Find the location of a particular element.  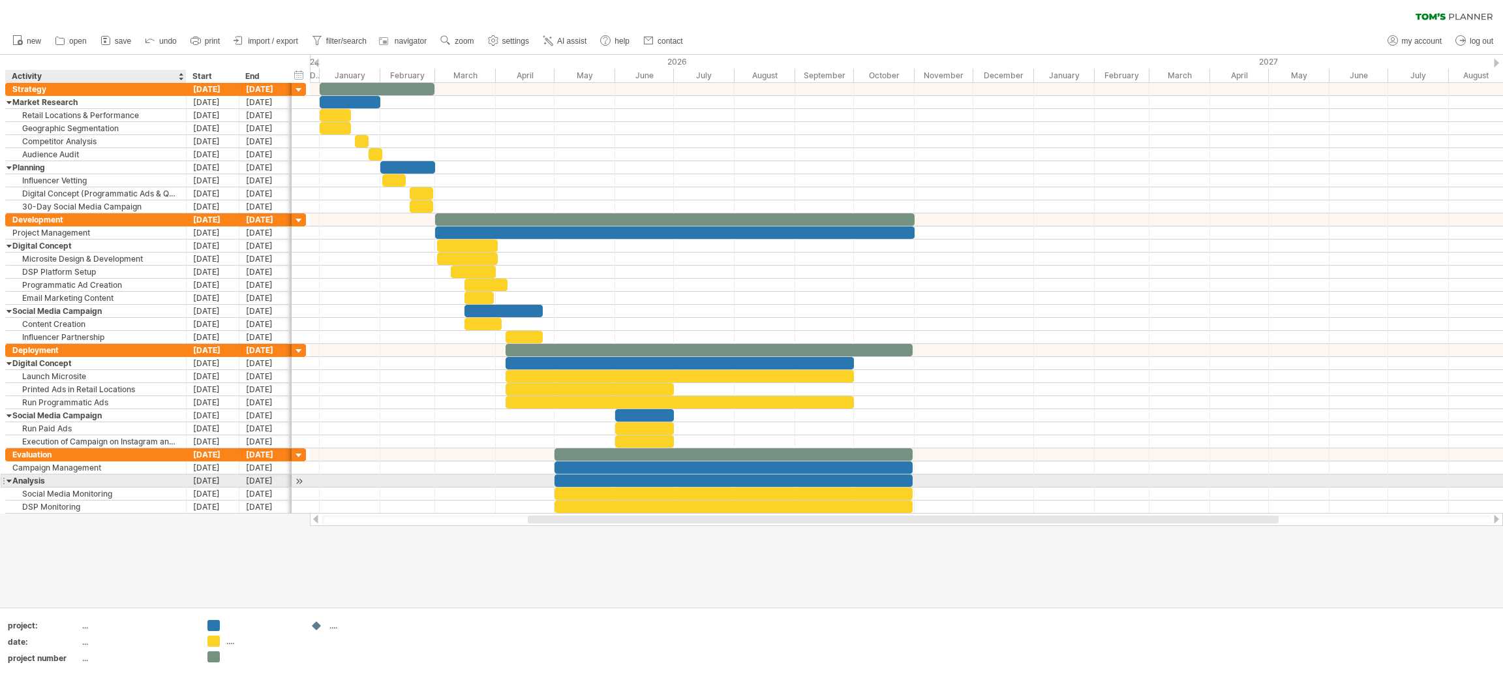

div: Audience Audit is located at coordinates (96, 154).